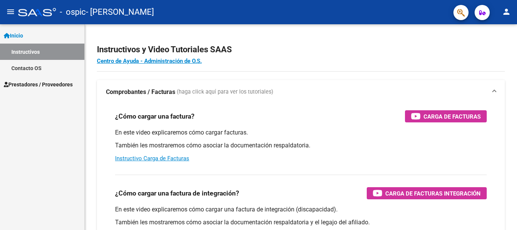 The height and width of the screenshot is (230, 517). Describe the element at coordinates (301, 145) in the screenshot. I see `p: También les mostraremos cómo asociar la documentación respaldatoria.` at that location.